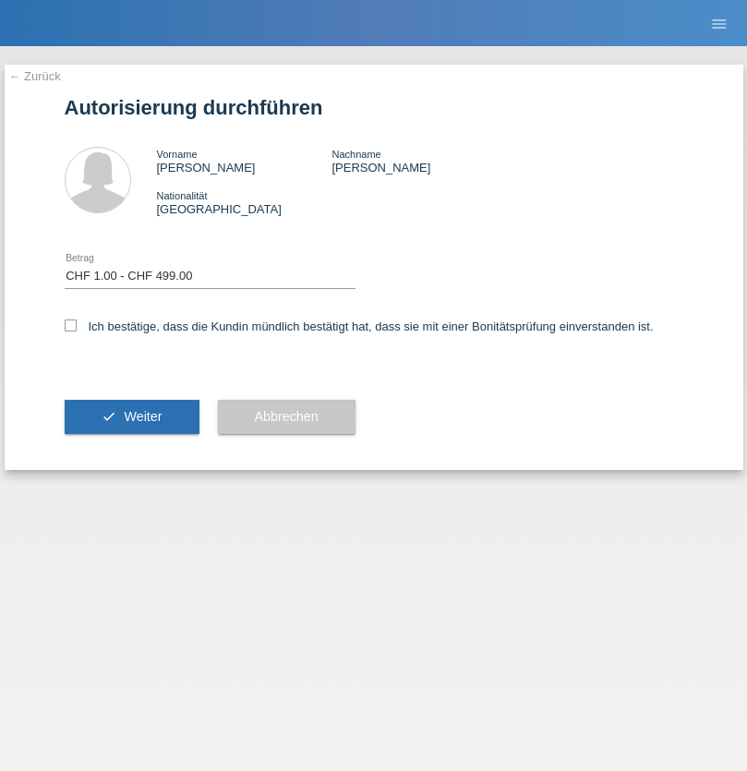  What do you see at coordinates (109, 416) in the screenshot?
I see `i: check` at bounding box center [109, 416].